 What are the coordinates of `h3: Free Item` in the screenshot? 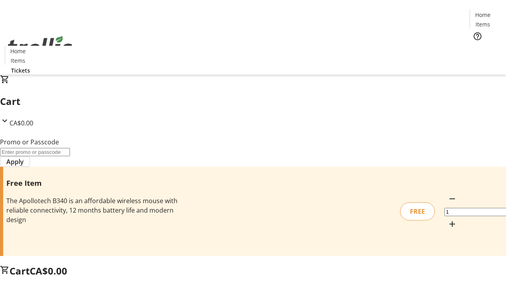 It's located at (92, 183).